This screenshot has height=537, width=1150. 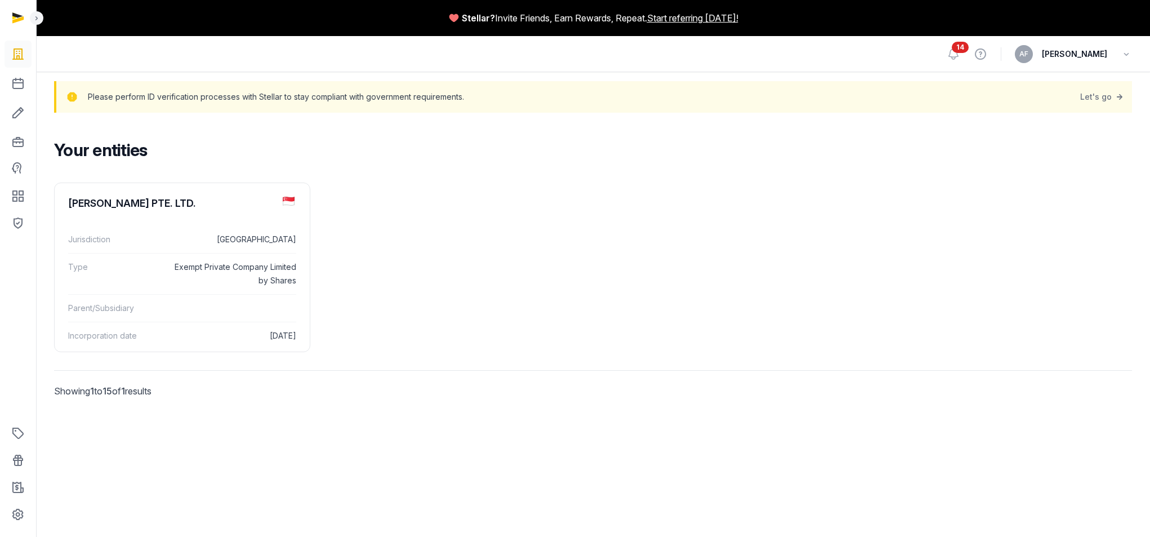 What do you see at coordinates (107, 391) in the screenshot?
I see `span: 15` at bounding box center [107, 391].